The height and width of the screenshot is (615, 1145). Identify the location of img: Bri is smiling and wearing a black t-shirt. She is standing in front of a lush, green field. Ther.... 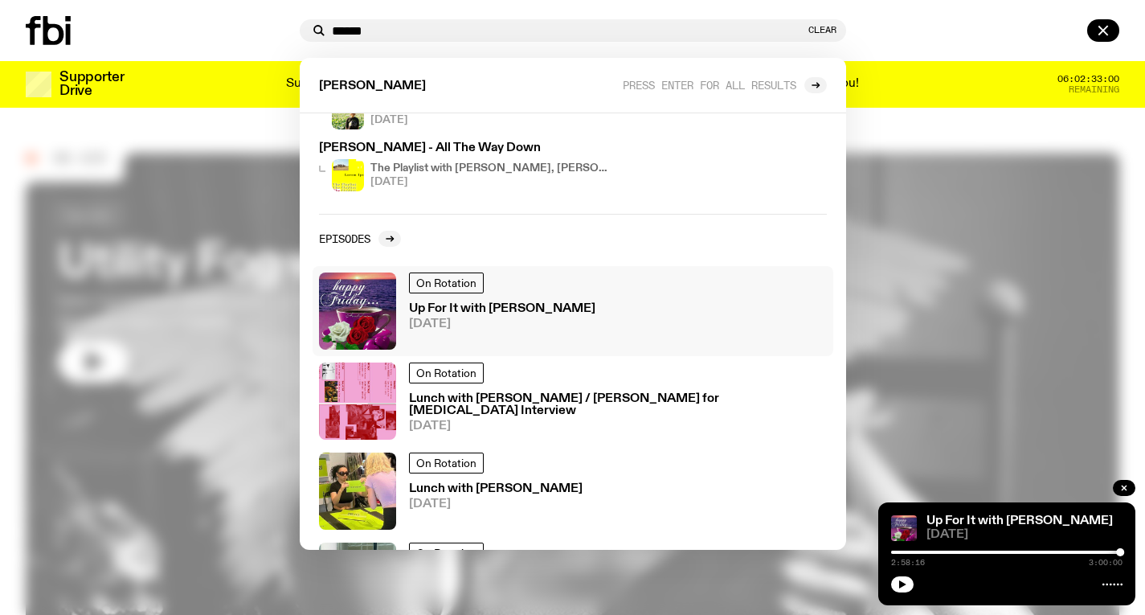
(348, 113).